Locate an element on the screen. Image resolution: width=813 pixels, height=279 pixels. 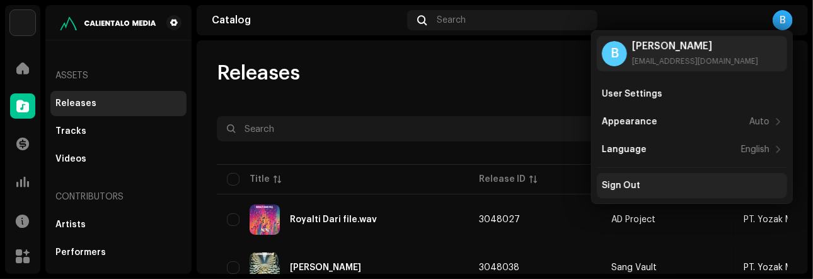
re-m-nav-item: User Settings is located at coordinates (692, 94).